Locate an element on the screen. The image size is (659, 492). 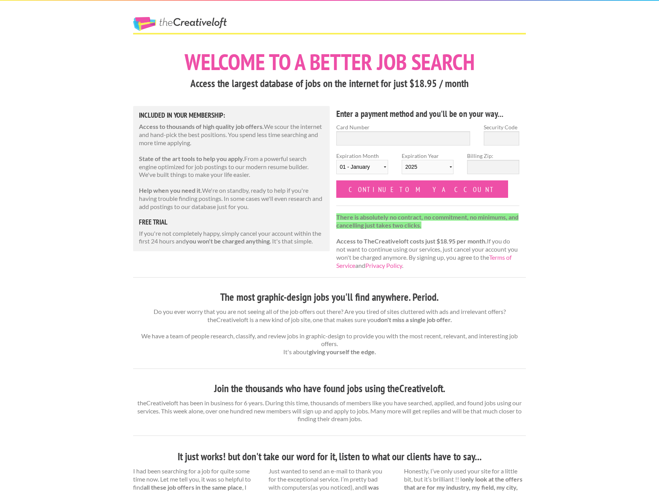
h5: free trial is located at coordinates (231, 222).